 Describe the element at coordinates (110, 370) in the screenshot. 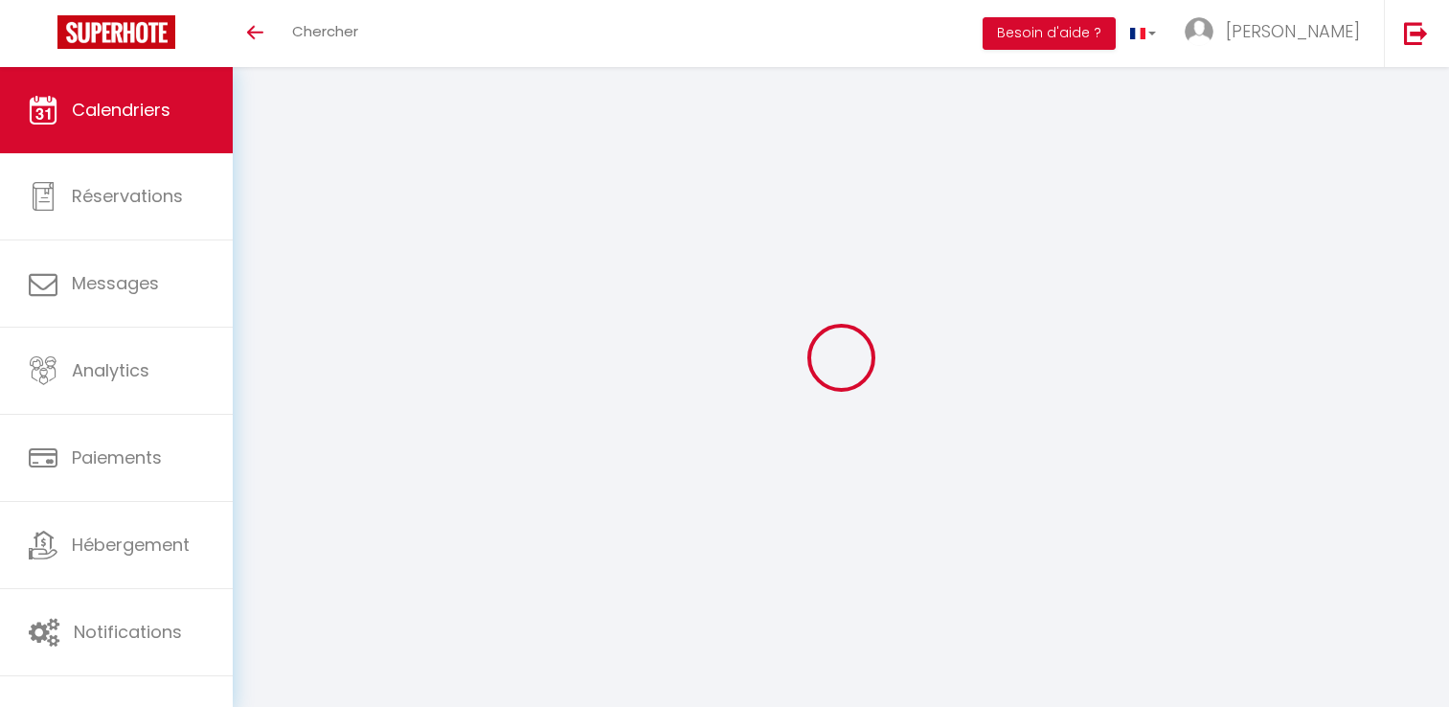

I see `span: Analytics` at that location.